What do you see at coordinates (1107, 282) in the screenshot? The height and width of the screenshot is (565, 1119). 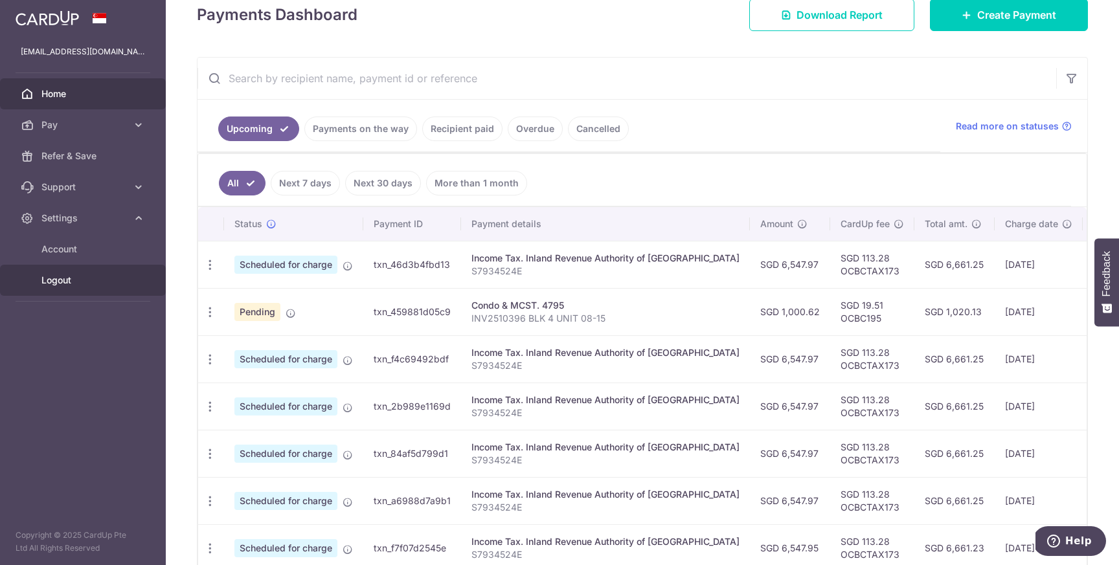 I see `button: Feedback - Show survey` at bounding box center [1107, 282].